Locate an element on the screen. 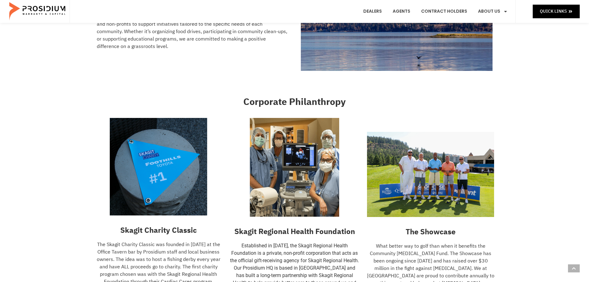  h3: Skagit Regional Health Foundation is located at coordinates (295, 231).